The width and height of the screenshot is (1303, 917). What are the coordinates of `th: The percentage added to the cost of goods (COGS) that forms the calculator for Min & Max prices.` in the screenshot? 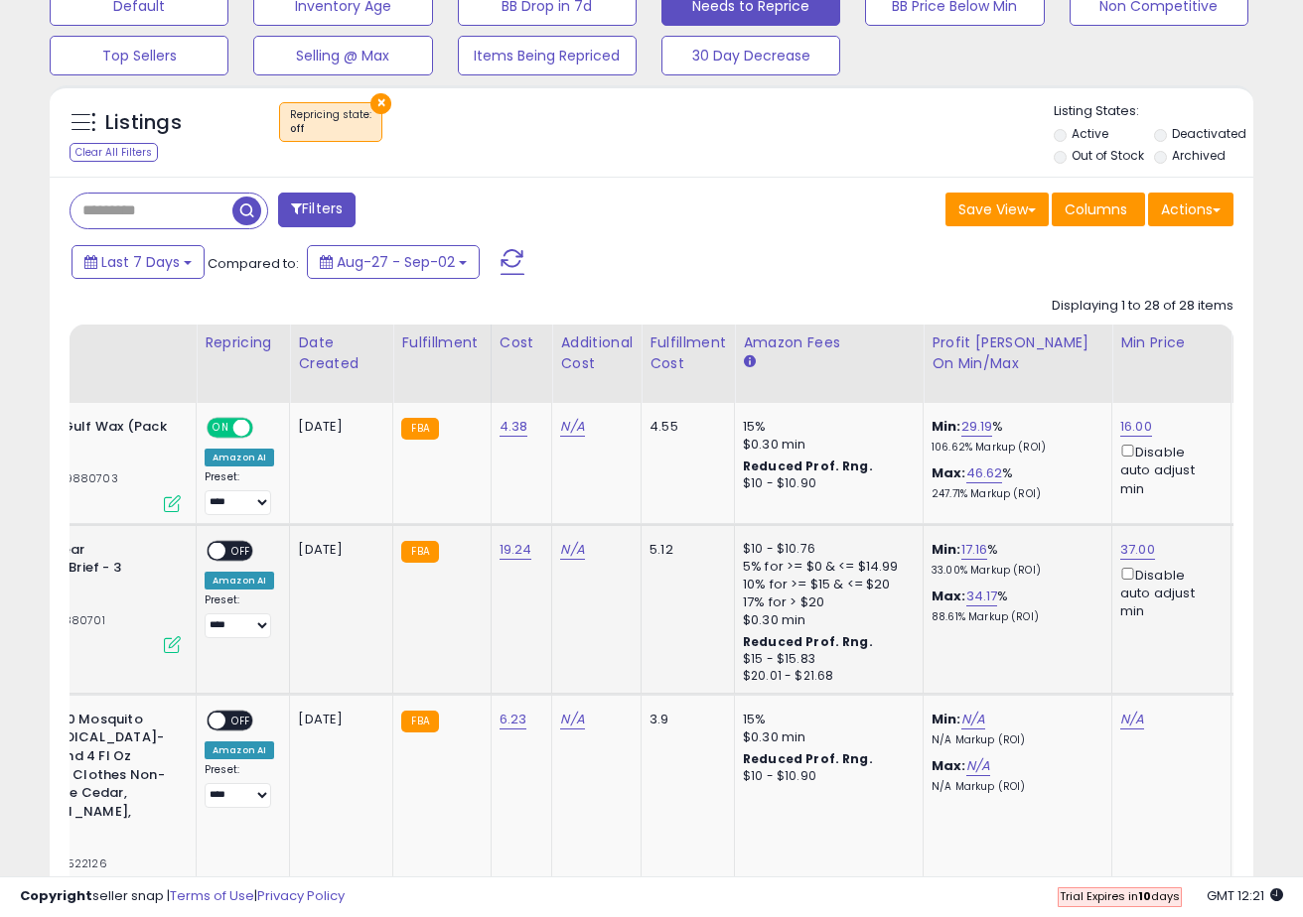 It's located at (1018, 363).